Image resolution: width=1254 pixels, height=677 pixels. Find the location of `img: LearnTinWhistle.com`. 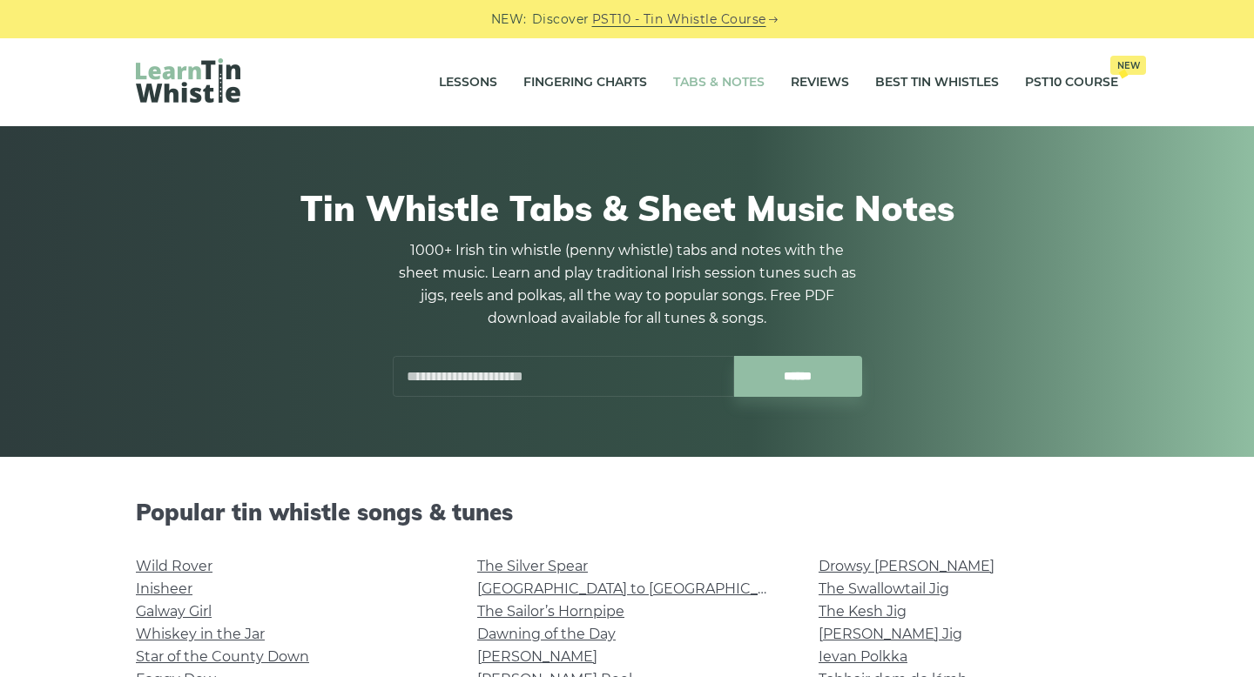

img: LearnTinWhistle.com is located at coordinates (188, 80).